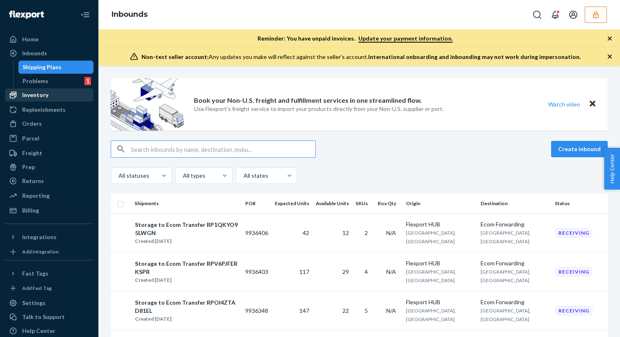 This screenshot has width=620, height=337. I want to click on span: 29, so click(346, 272).